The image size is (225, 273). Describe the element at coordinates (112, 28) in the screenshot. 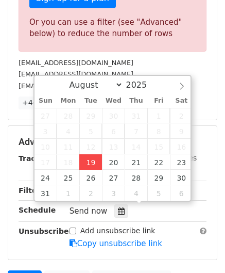

I see `div: Or you can use a filter (see "Advanced" below) to reduce the number of rows` at that location.